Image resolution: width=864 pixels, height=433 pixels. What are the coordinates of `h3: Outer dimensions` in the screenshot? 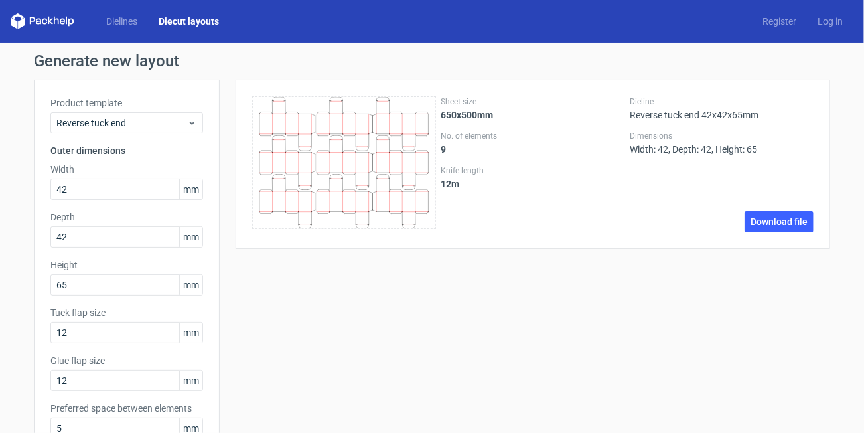 It's located at (127, 151).